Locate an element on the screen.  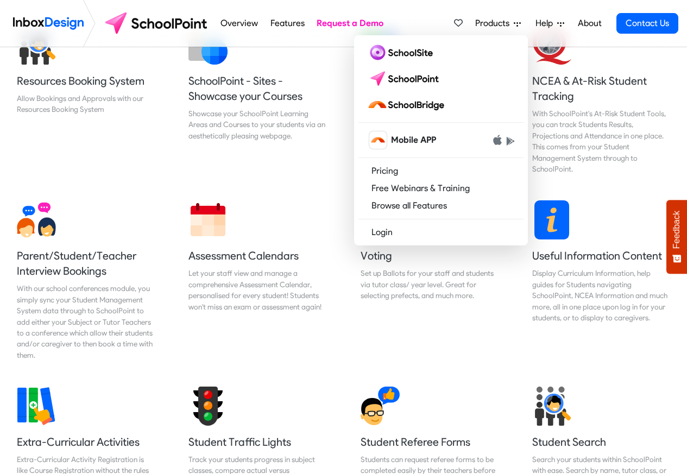
h5: Useful Information Content is located at coordinates (602, 256).